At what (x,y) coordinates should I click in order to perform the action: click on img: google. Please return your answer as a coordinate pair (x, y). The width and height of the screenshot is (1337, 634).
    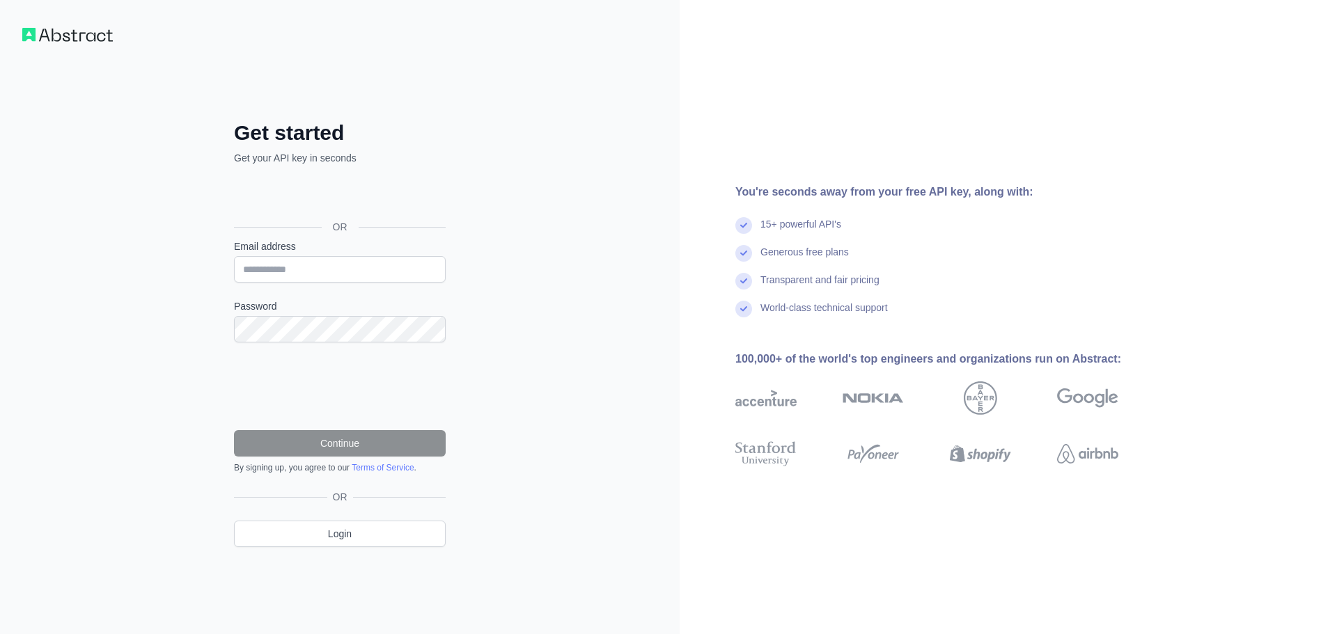
    Looking at the image, I should click on (1087, 398).